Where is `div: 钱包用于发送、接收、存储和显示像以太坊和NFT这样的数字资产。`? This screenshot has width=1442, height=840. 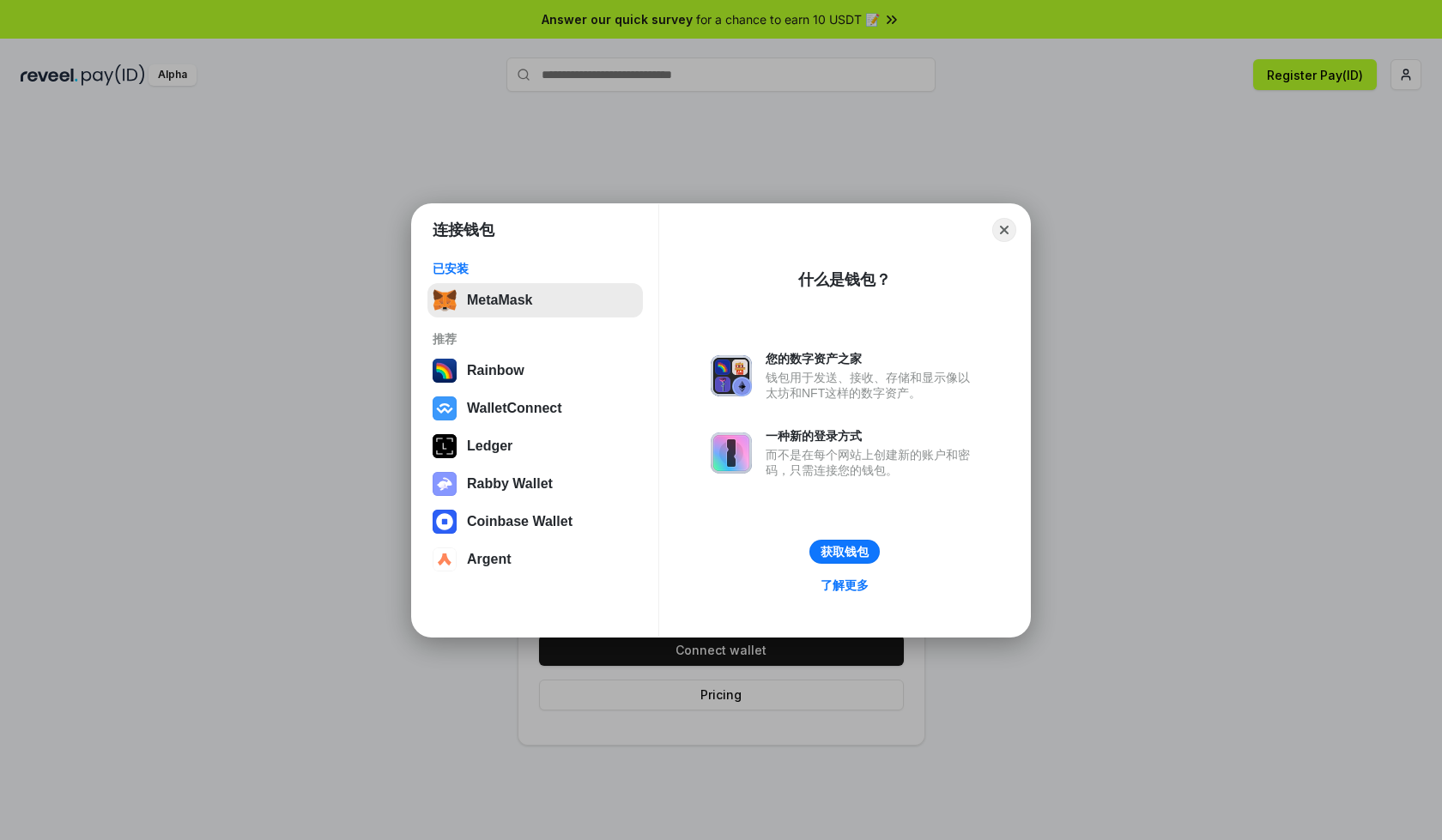 div: 钱包用于发送、接收、存储和显示像以太坊和NFT这样的数字资产。 is located at coordinates (872, 385).